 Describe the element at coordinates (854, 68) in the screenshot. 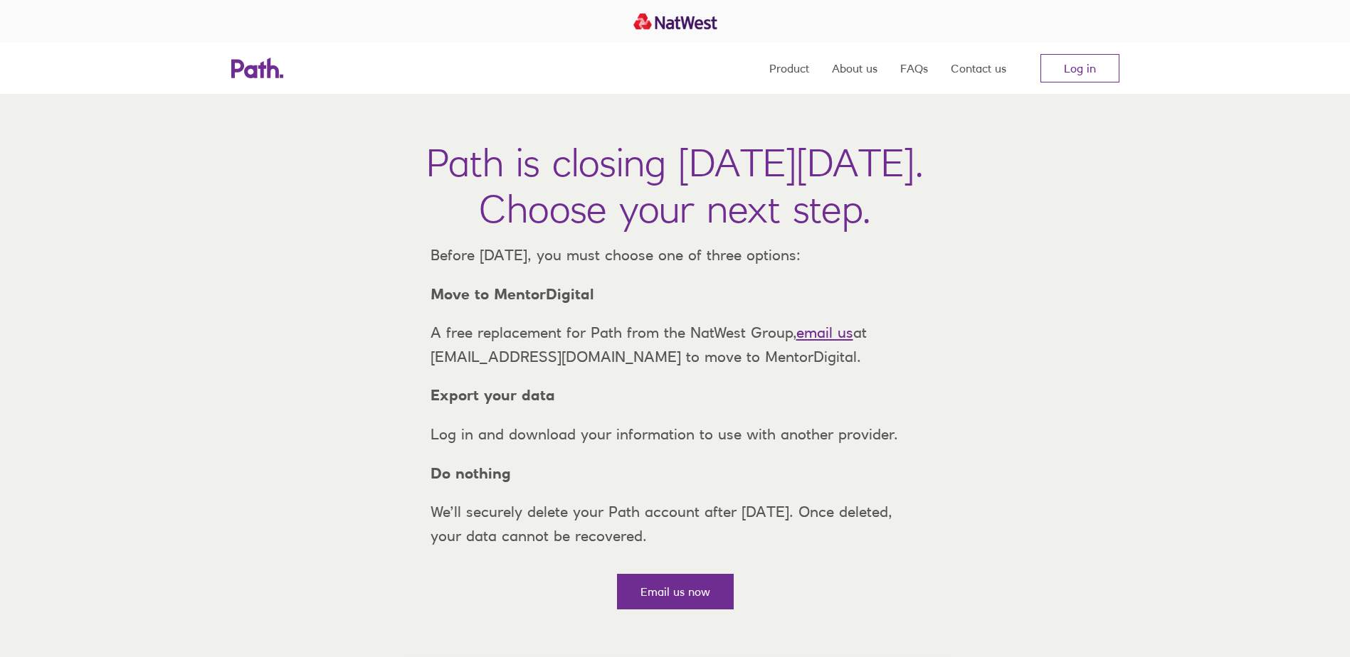

I see `a: About us` at that location.